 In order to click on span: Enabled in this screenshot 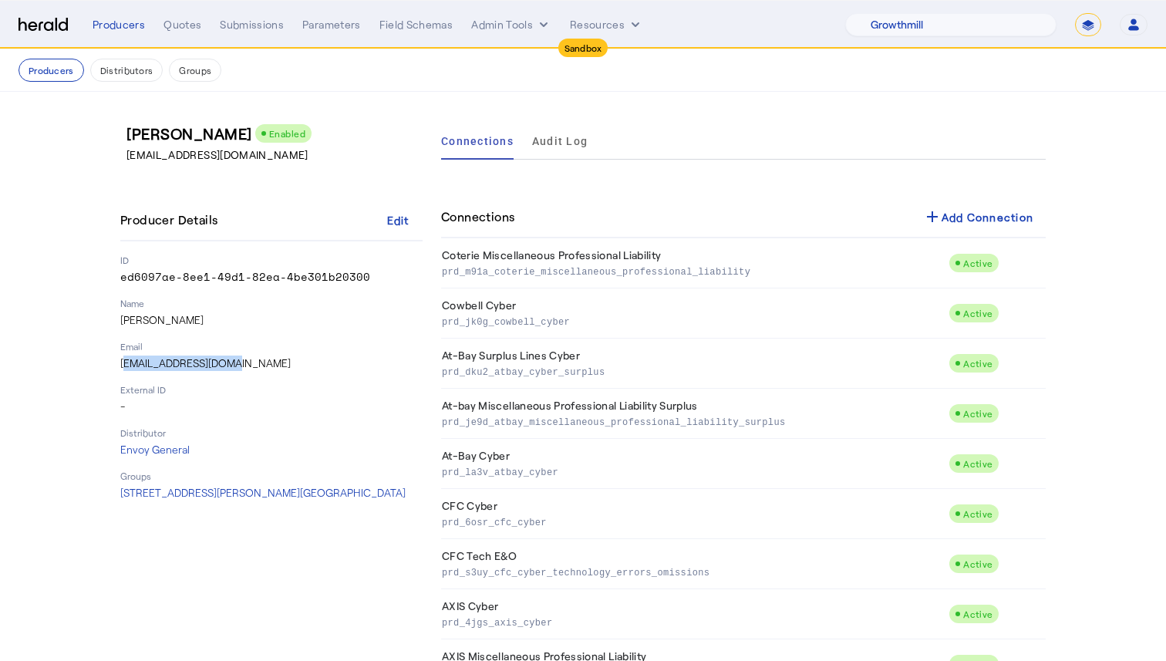, I will do `click(288, 133)`.